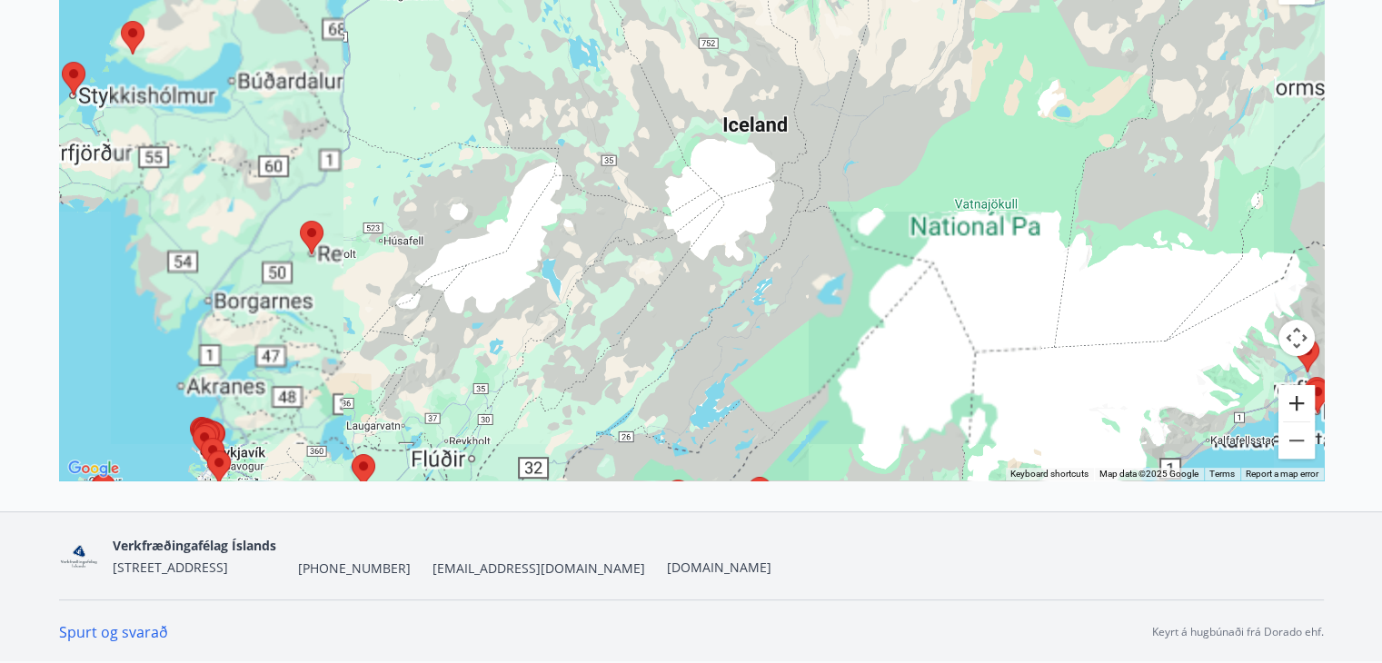 This screenshot has width=1382, height=663. Describe the element at coordinates (1049, 474) in the screenshot. I see `button: Keyboard shortcuts` at that location.